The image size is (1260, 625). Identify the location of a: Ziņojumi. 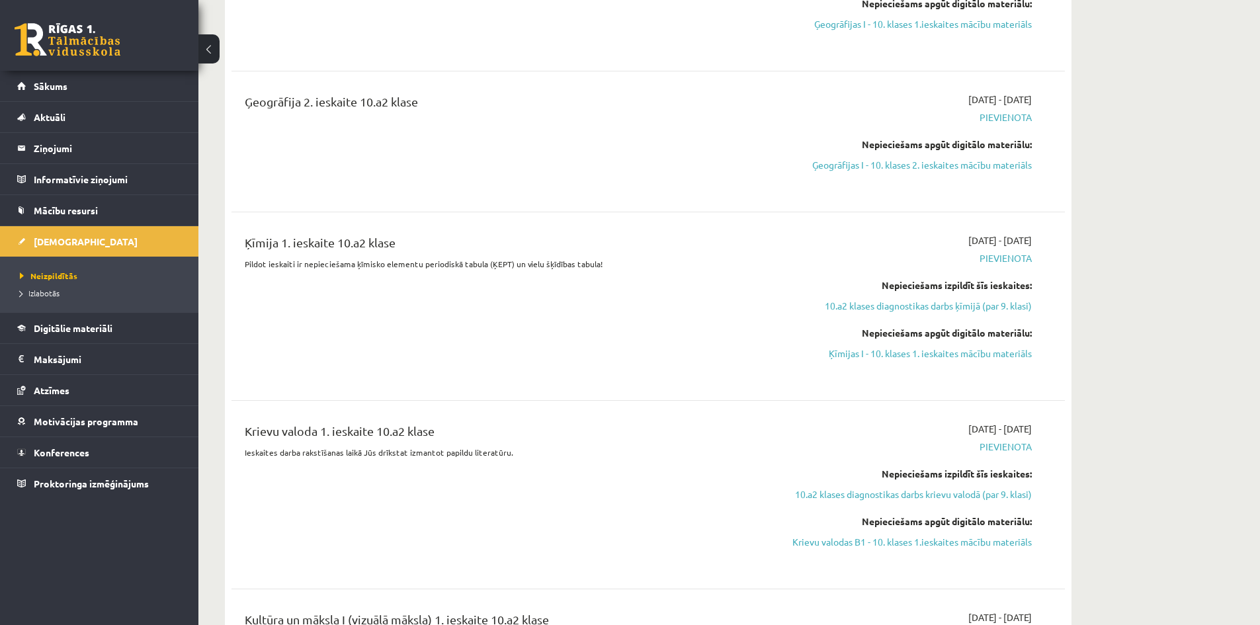
(99, 148).